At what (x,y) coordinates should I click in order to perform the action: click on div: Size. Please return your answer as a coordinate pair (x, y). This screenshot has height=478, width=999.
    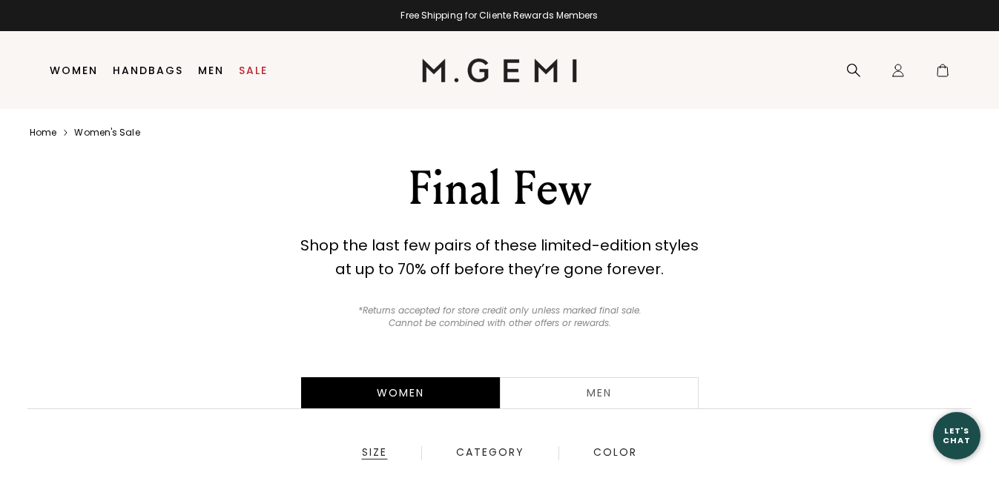
    Looking at the image, I should click on (375, 453).